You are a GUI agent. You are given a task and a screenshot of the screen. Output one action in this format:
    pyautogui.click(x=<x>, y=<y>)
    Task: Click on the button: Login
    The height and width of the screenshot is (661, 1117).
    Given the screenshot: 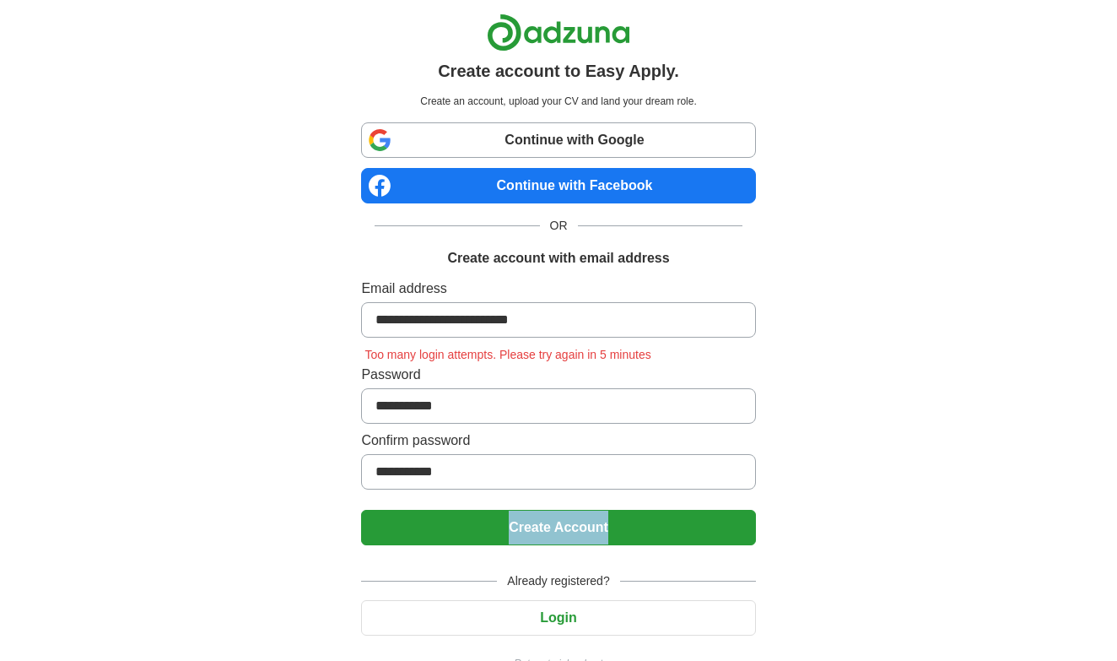 What is the action you would take?
    pyautogui.click(x=558, y=618)
    